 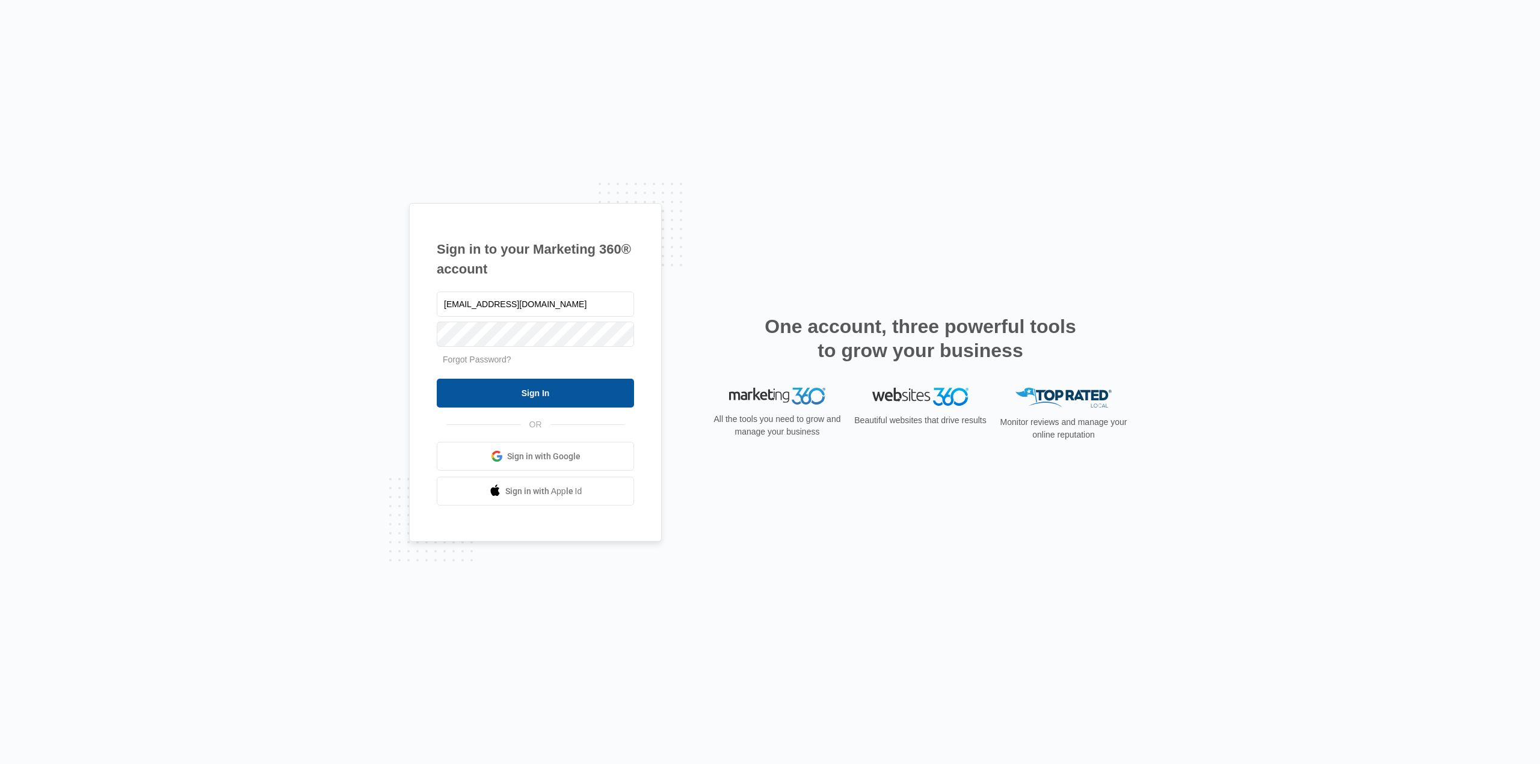 I want to click on p: All the tools you need to grow and manage your business, so click(x=777, y=426).